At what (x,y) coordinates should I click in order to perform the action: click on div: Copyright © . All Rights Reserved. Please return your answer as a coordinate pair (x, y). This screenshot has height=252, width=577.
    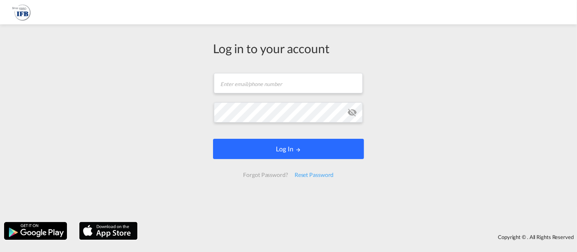
    Looking at the image, I should click on (359, 237).